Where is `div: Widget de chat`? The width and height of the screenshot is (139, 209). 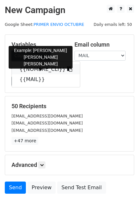 div: Widget de chat is located at coordinates (123, 194).